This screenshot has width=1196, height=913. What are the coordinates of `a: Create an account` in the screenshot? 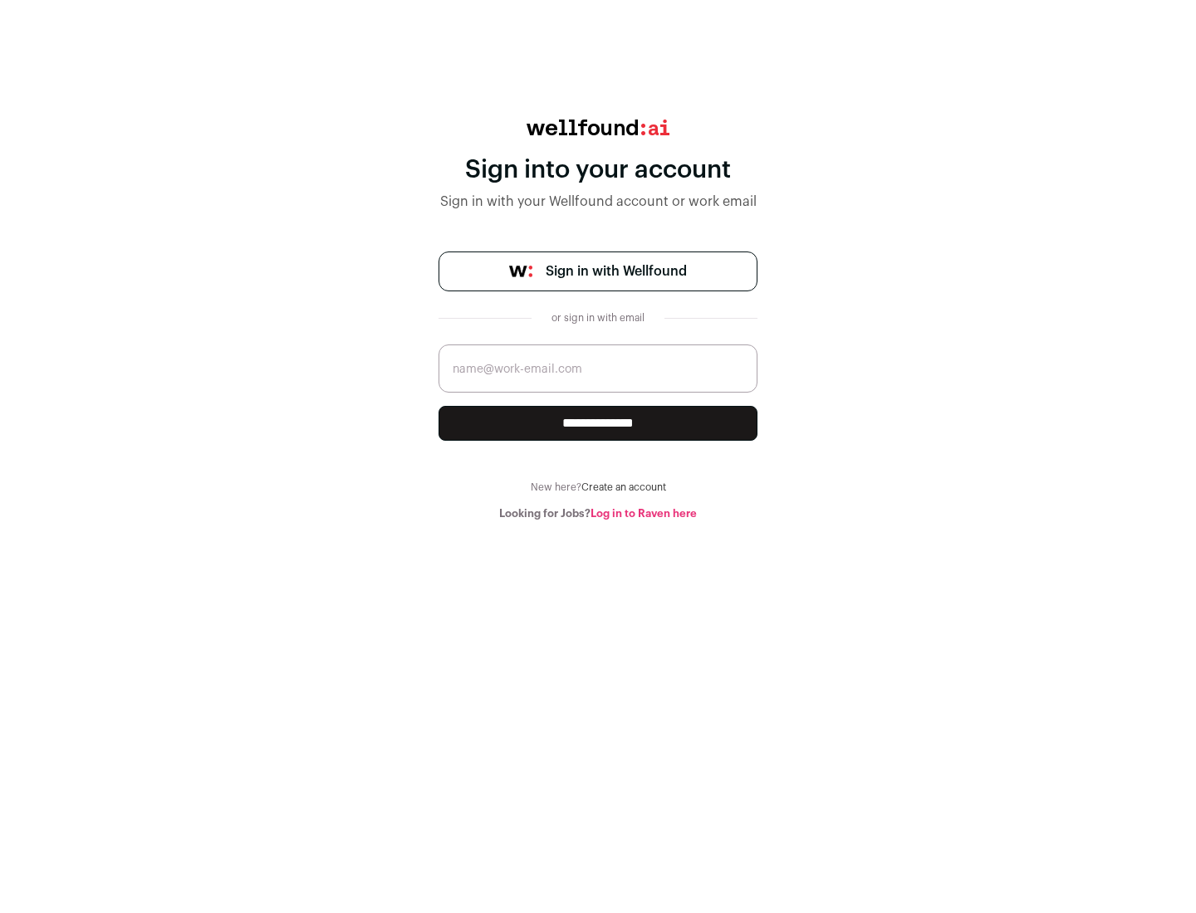 It's located at (624, 487).